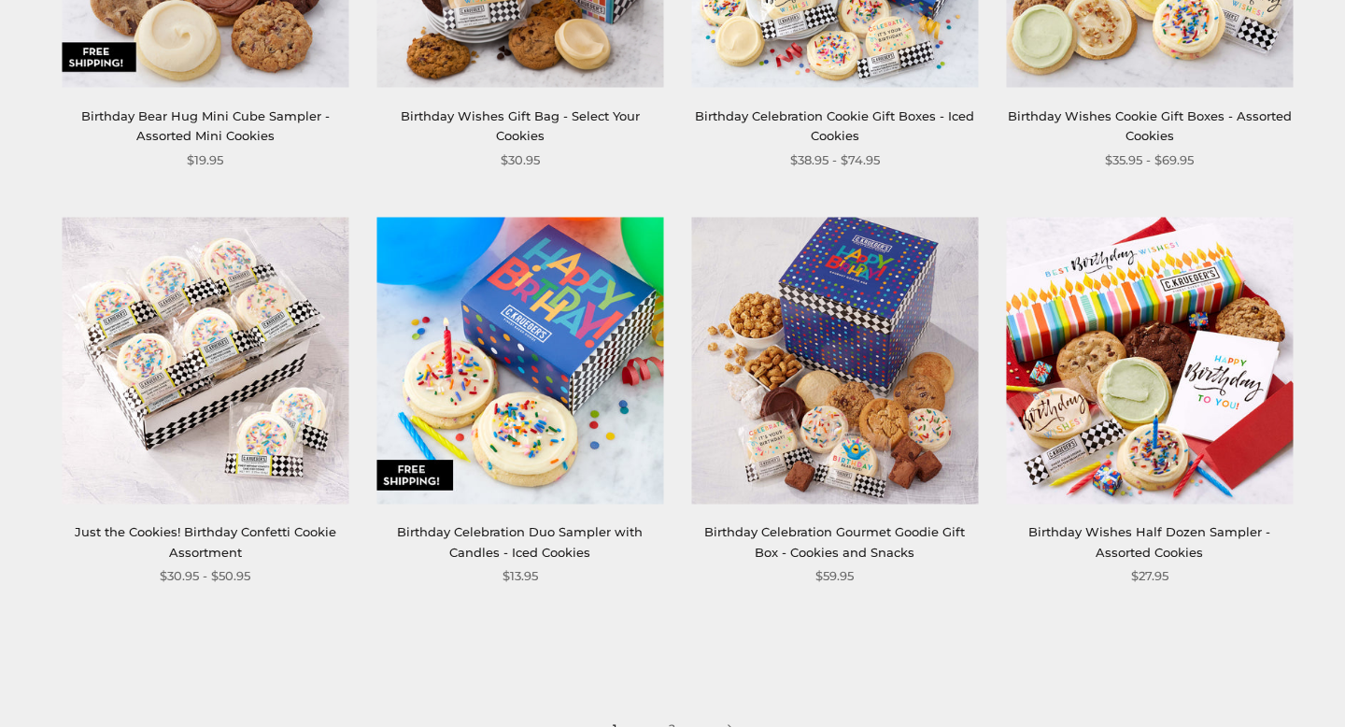  What do you see at coordinates (834, 360) in the screenshot?
I see `img: Birthday Celebration Gourmet Goodie Gift Box - Cookies and Snacks` at bounding box center [834, 360].